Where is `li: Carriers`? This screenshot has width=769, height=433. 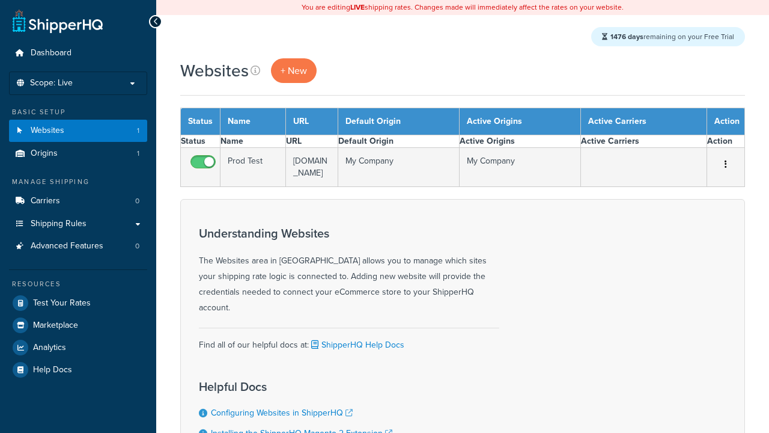 li: Carriers is located at coordinates (78, 201).